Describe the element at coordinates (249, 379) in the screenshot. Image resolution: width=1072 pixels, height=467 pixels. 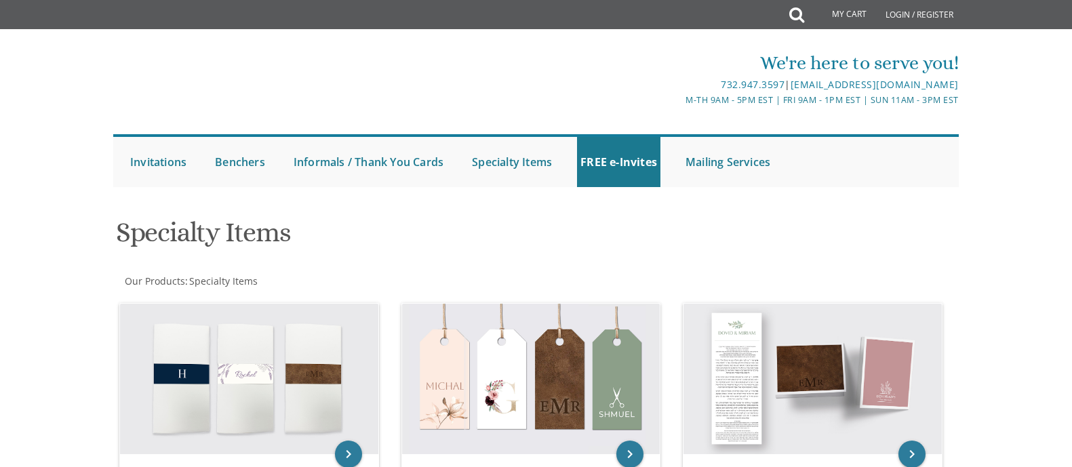
I see `img: Napkin Bands` at that location.